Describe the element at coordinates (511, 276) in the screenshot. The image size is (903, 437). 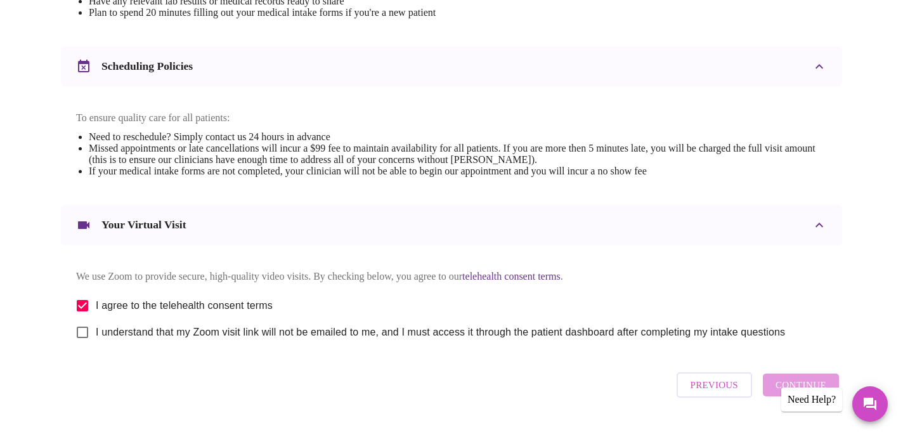
I see `a: telehealth consent terms` at that location.